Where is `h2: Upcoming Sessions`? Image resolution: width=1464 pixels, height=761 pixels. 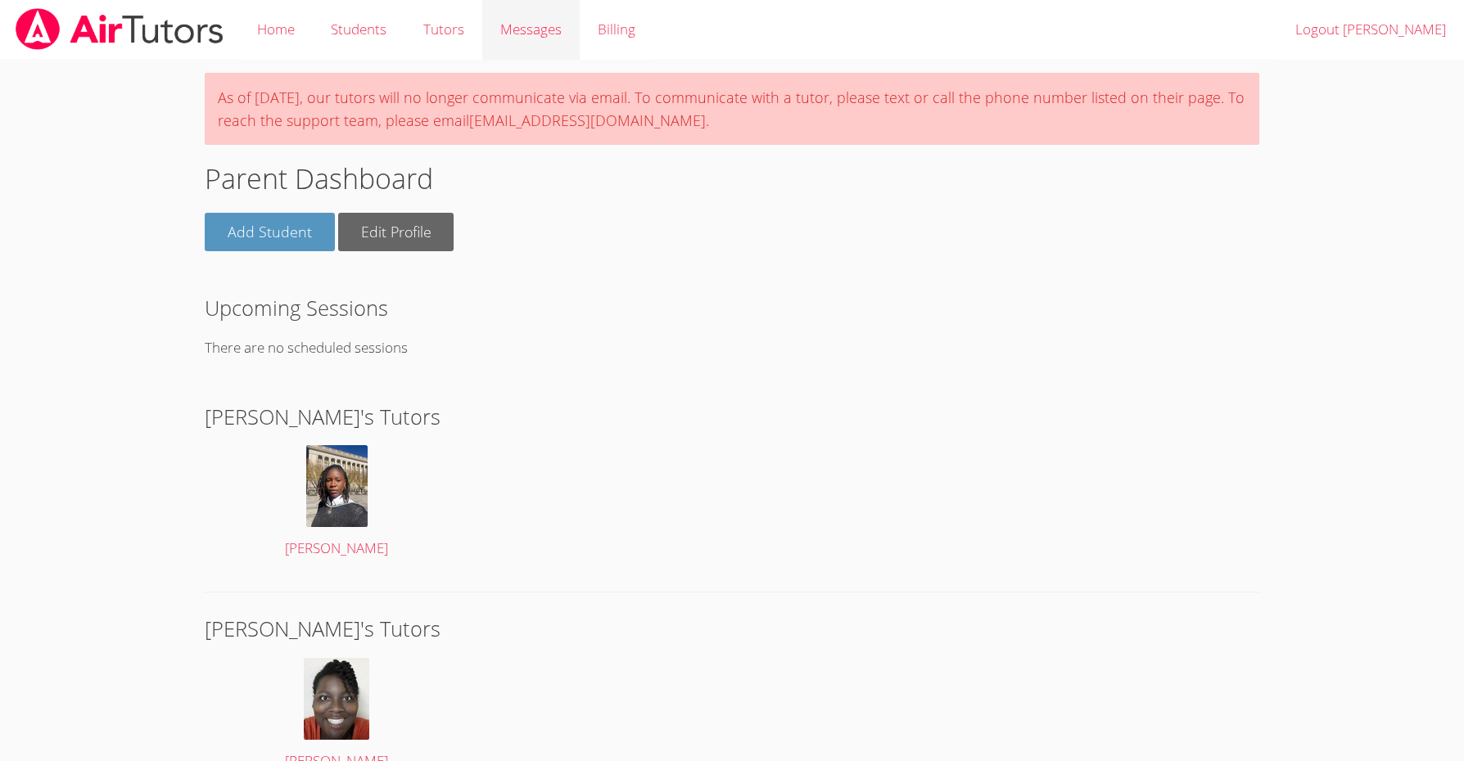
h2: Upcoming Sessions is located at coordinates (731, 308).